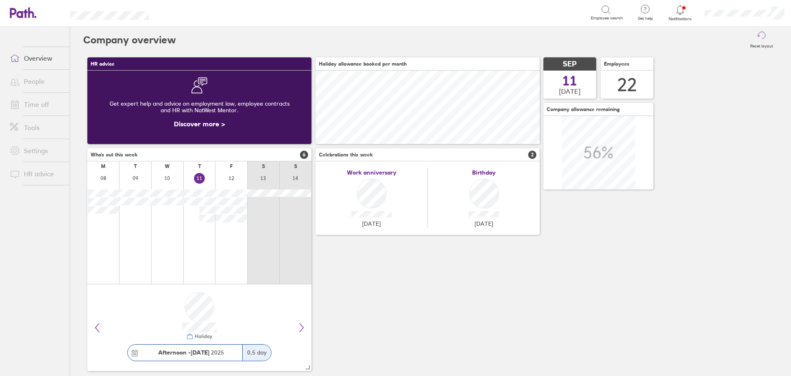 The height and width of the screenshot is (376, 791). What do you see at coordinates (346, 155) in the screenshot?
I see `span: Celebrations this week` at bounding box center [346, 155].